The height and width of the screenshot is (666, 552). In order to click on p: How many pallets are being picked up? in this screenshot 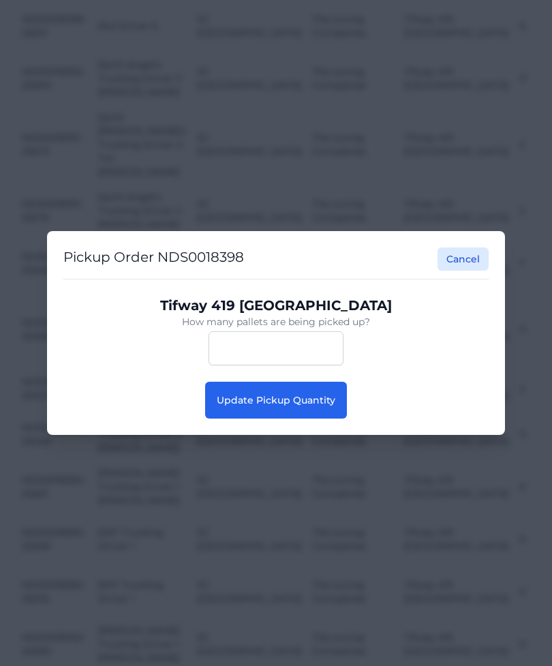, I will do `click(276, 322)`.